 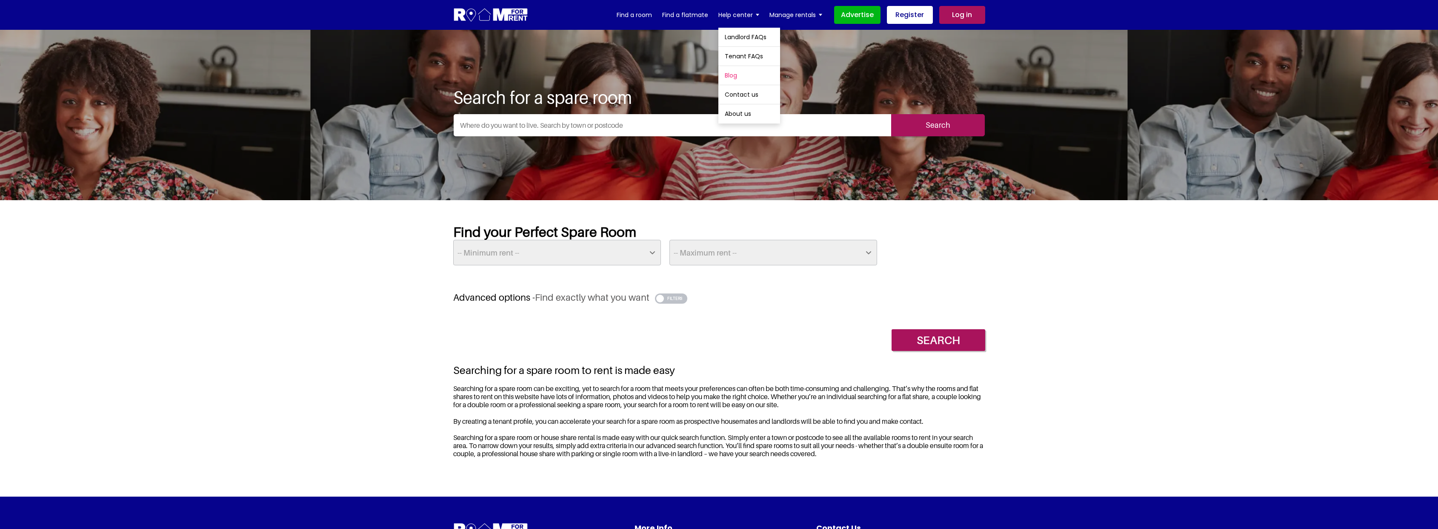 I want to click on strong: Find your Perfect Spare Room, so click(x=545, y=232).